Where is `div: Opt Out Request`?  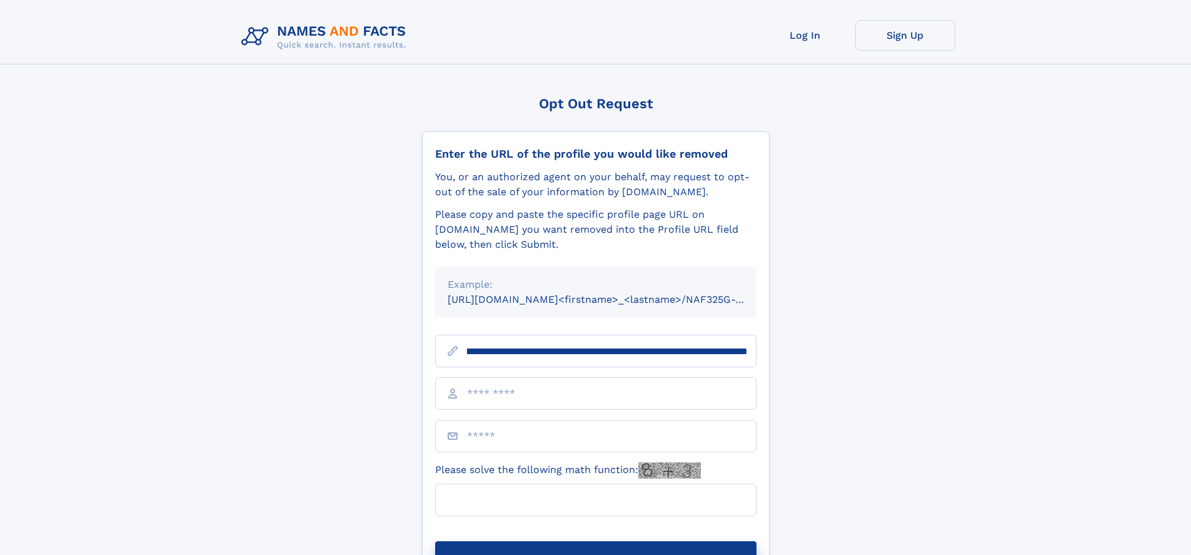 div: Opt Out Request is located at coordinates (596, 103).